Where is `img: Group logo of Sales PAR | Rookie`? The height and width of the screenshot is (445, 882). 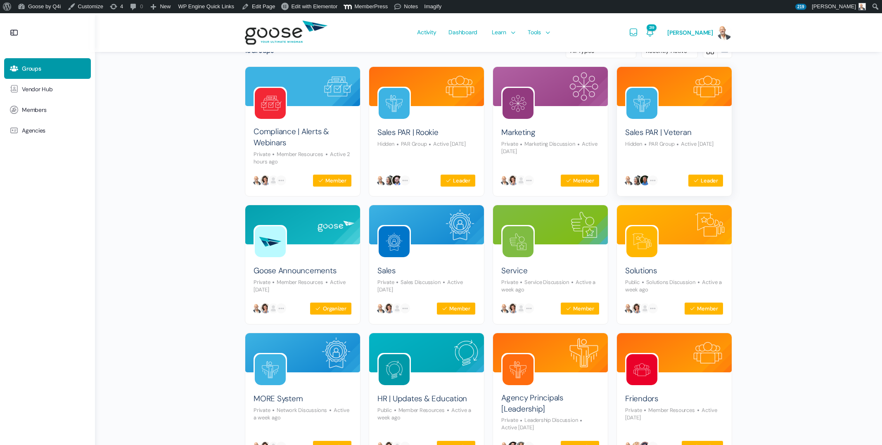 img: Group logo of Sales PAR | Rookie is located at coordinates (394, 103).